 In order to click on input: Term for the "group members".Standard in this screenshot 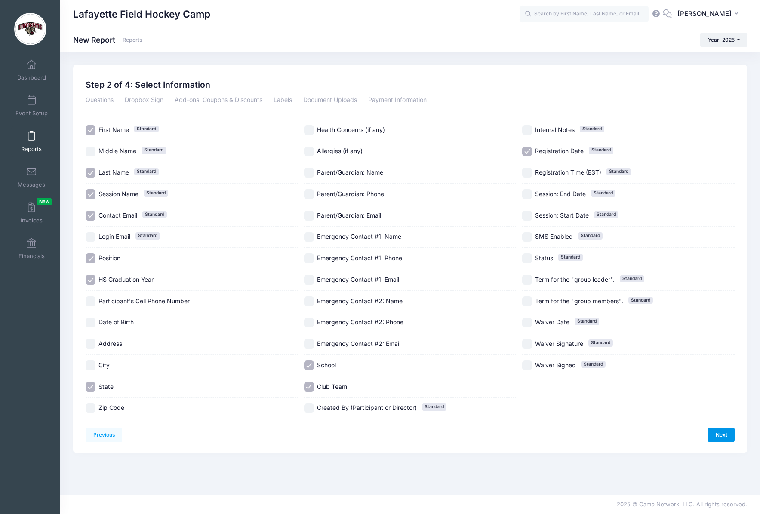, I will do `click(527, 301)`.